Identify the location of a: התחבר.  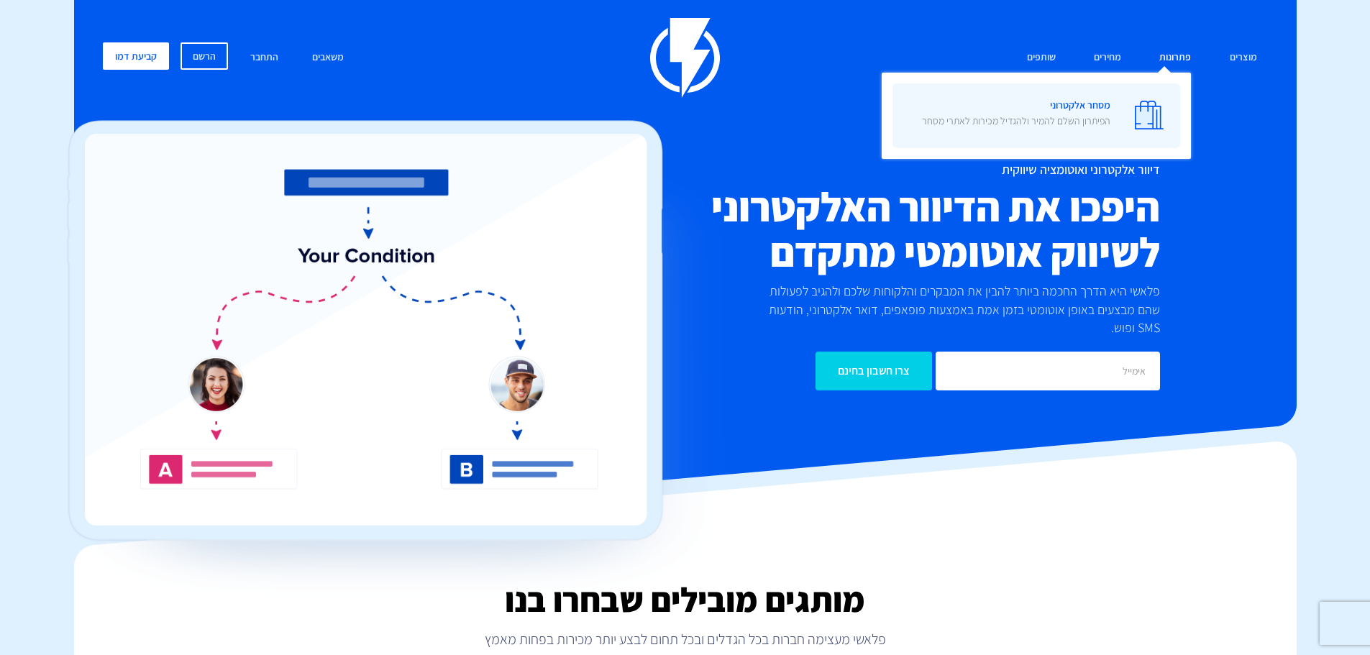
(264, 58).